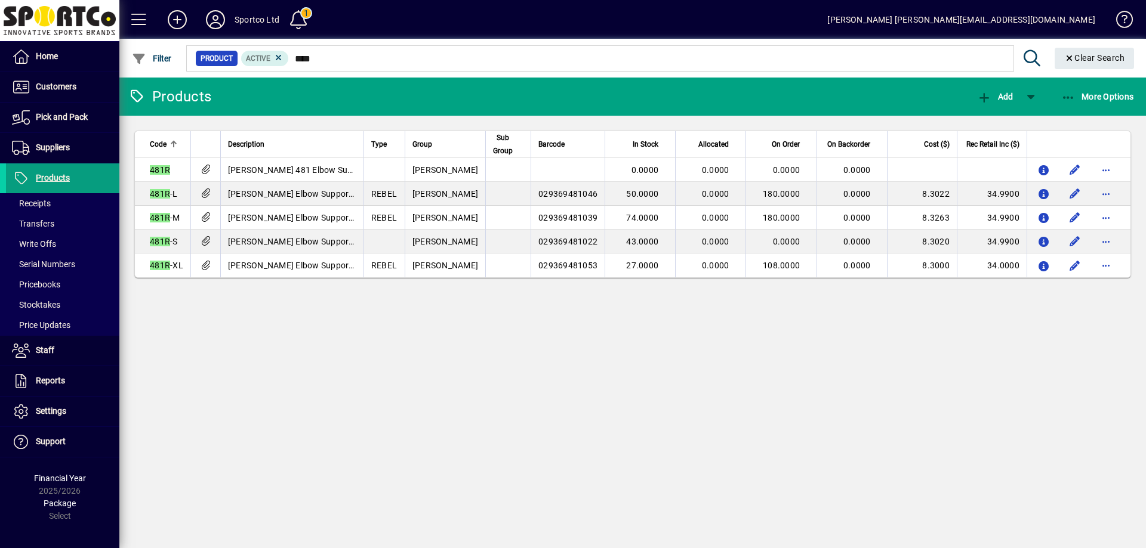 The image size is (1146, 548). I want to click on span: On Order, so click(785, 144).